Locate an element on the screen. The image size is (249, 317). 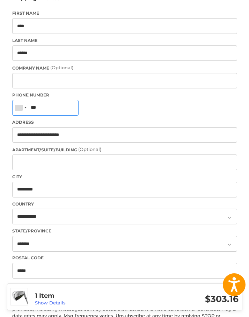
label: Country is located at coordinates (125, 204).